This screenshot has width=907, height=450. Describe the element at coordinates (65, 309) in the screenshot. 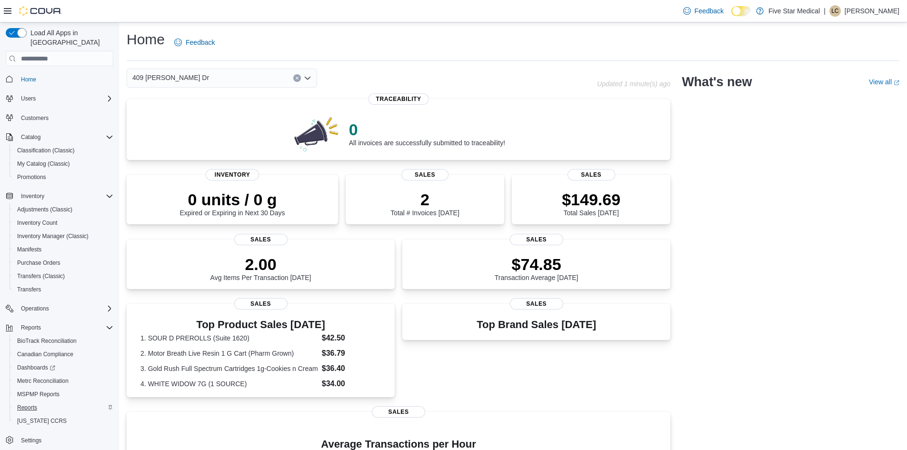

I see `span: Operations` at that location.